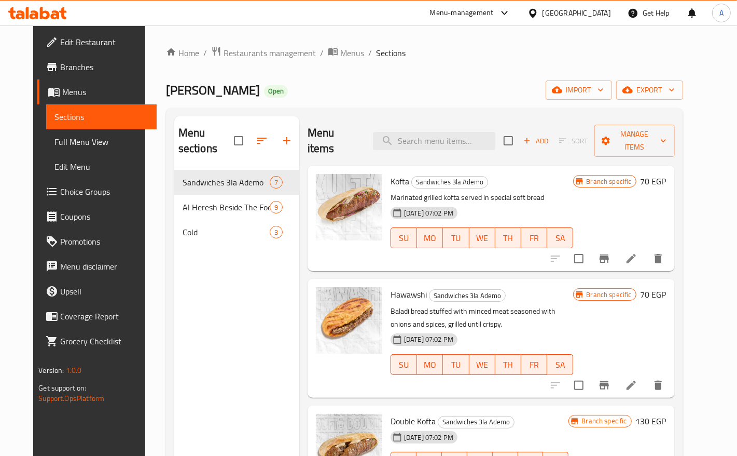  I want to click on span: 9, so click(276, 207).